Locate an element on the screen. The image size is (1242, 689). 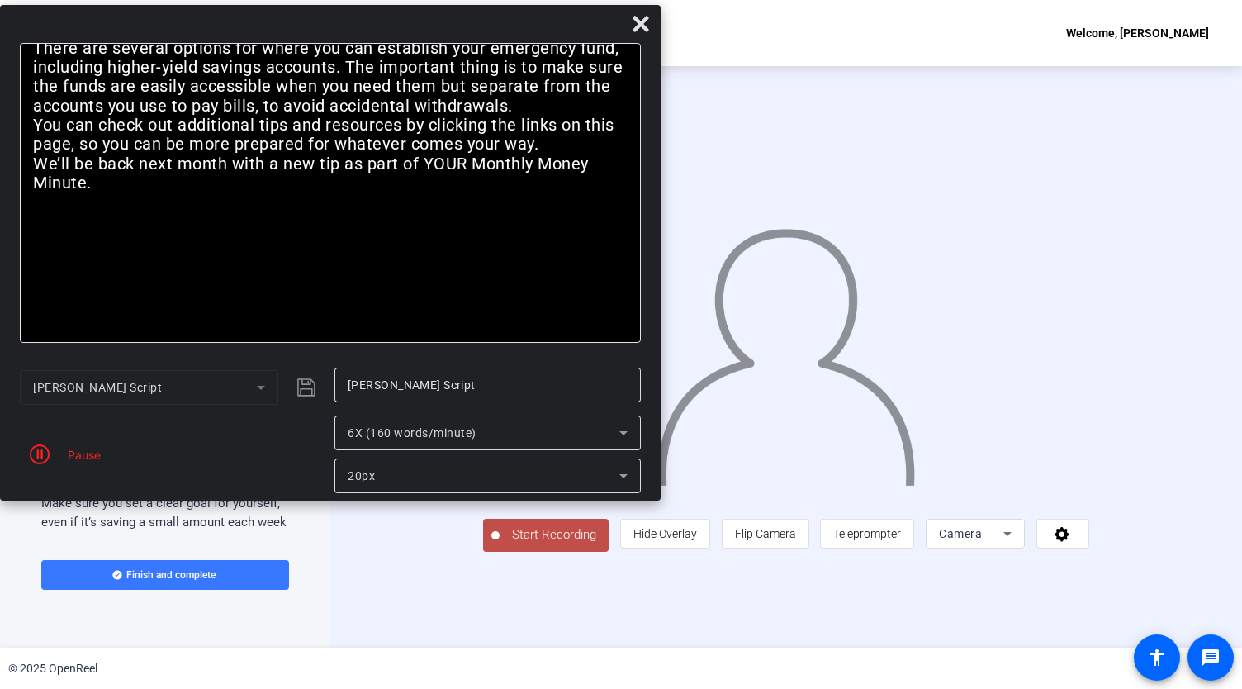
input: Title is located at coordinates (487, 385).